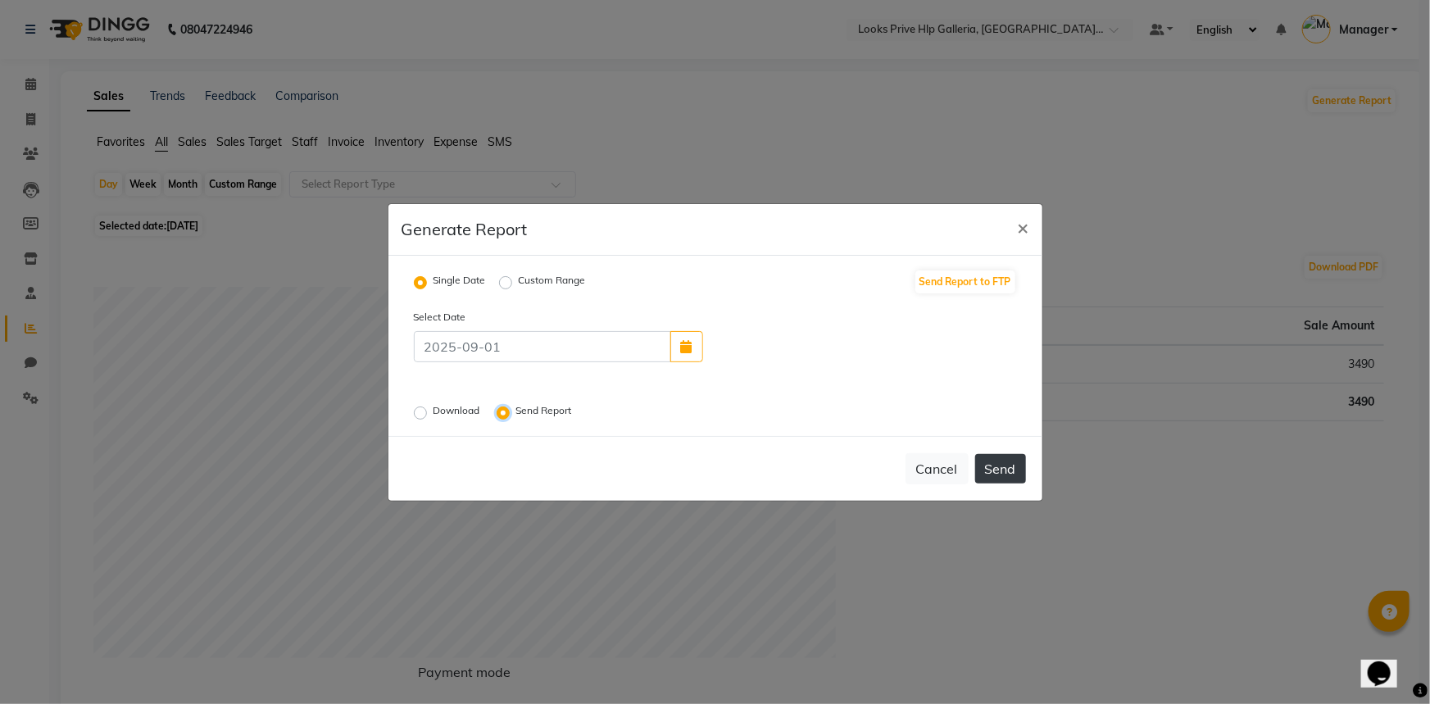 The image size is (1430, 704). I want to click on button: Send Report to FTP, so click(965, 282).